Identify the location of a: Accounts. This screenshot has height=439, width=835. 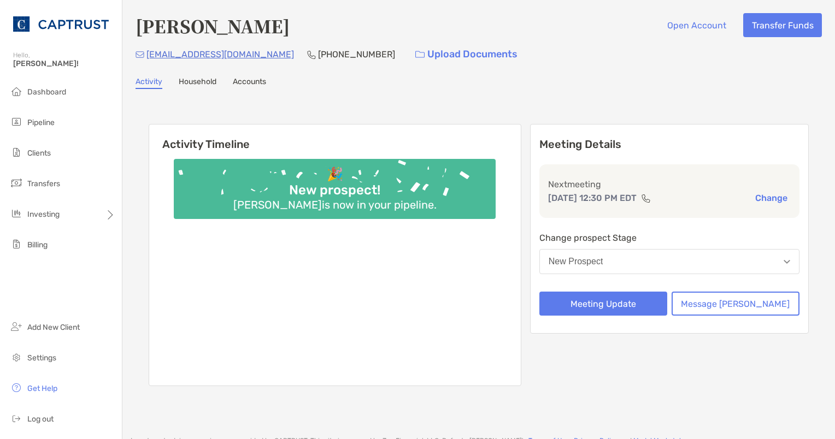
(249, 83).